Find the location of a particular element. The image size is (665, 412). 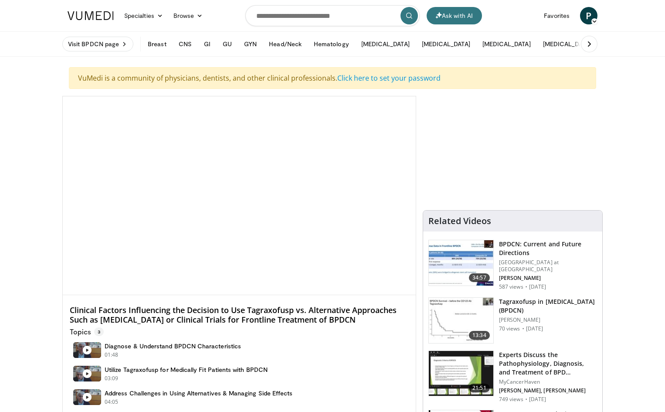

p: 01:48 is located at coordinates (112, 355).